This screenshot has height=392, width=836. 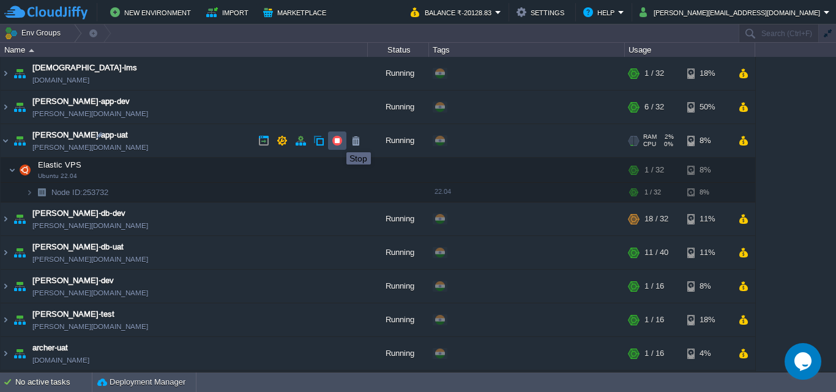 I want to click on span: archer-uat, so click(x=50, y=348).